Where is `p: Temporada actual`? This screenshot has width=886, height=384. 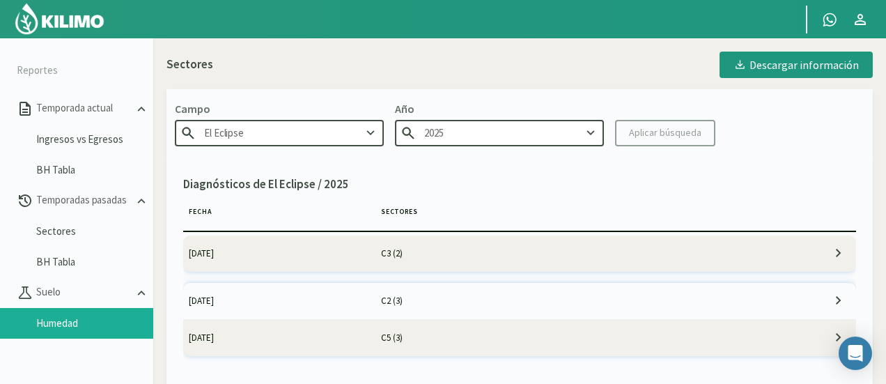 p: Temporada actual is located at coordinates (84, 108).